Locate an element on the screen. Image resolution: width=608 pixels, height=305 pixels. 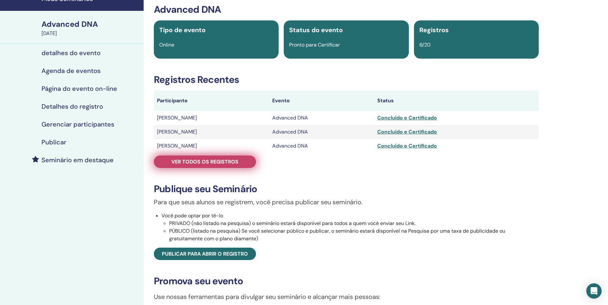
th: Status is located at coordinates (456, 101).